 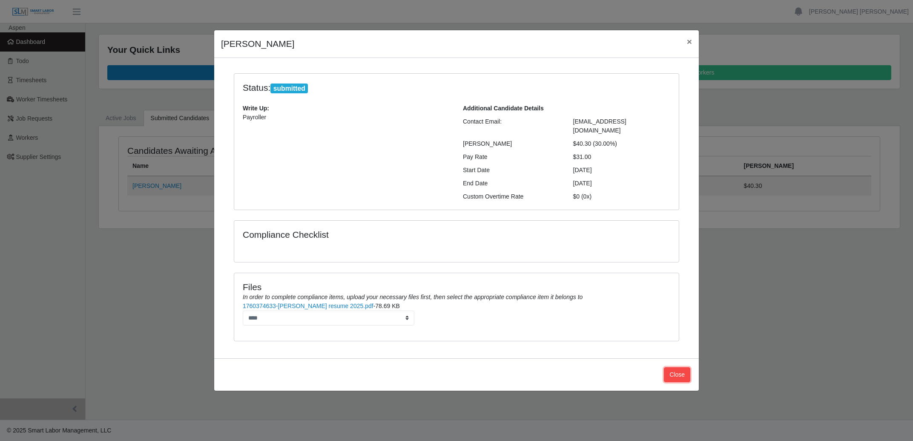 I want to click on b: Additional Candidate Details, so click(x=503, y=108).